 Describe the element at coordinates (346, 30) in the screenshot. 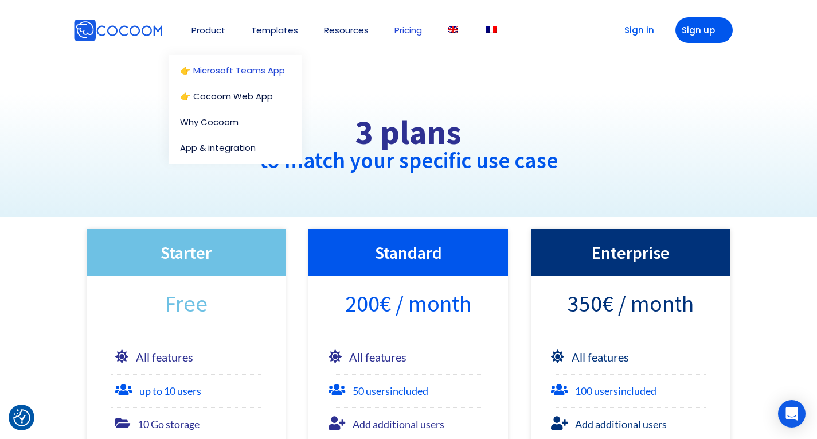

I see `a: Resources` at that location.